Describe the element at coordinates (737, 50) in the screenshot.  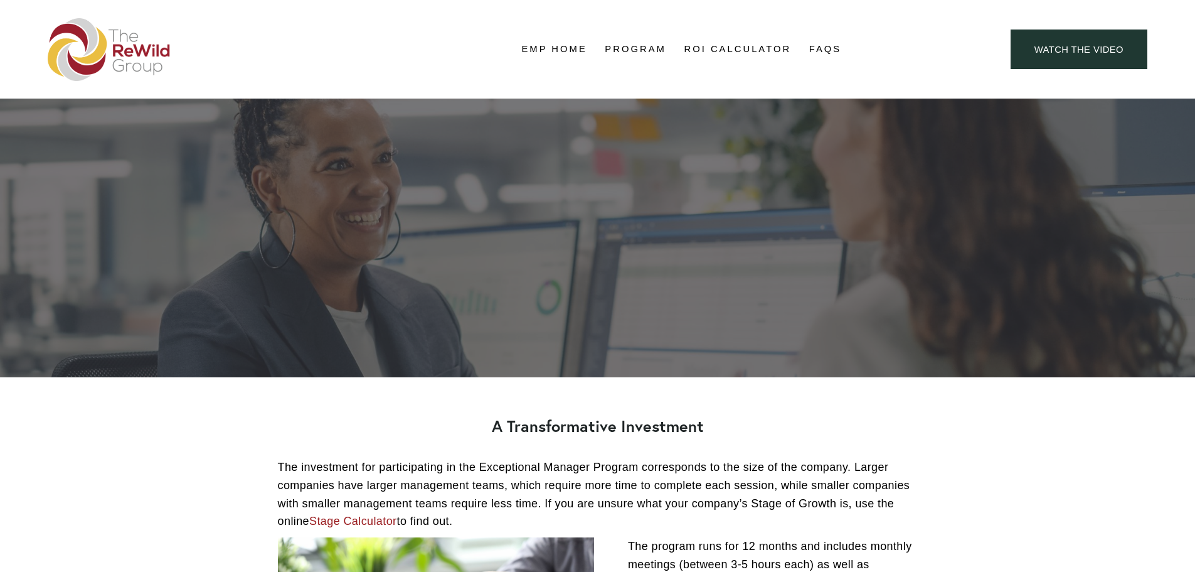
I see `a: ROI Calculator` at that location.